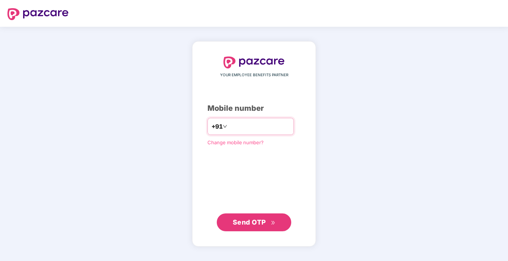  Describe the element at coordinates (254, 108) in the screenshot. I see `div: Mobile number` at that location.